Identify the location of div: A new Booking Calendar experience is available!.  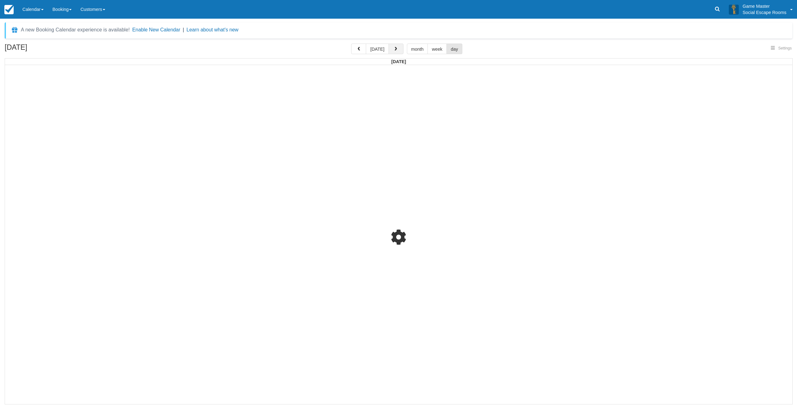
(75, 30).